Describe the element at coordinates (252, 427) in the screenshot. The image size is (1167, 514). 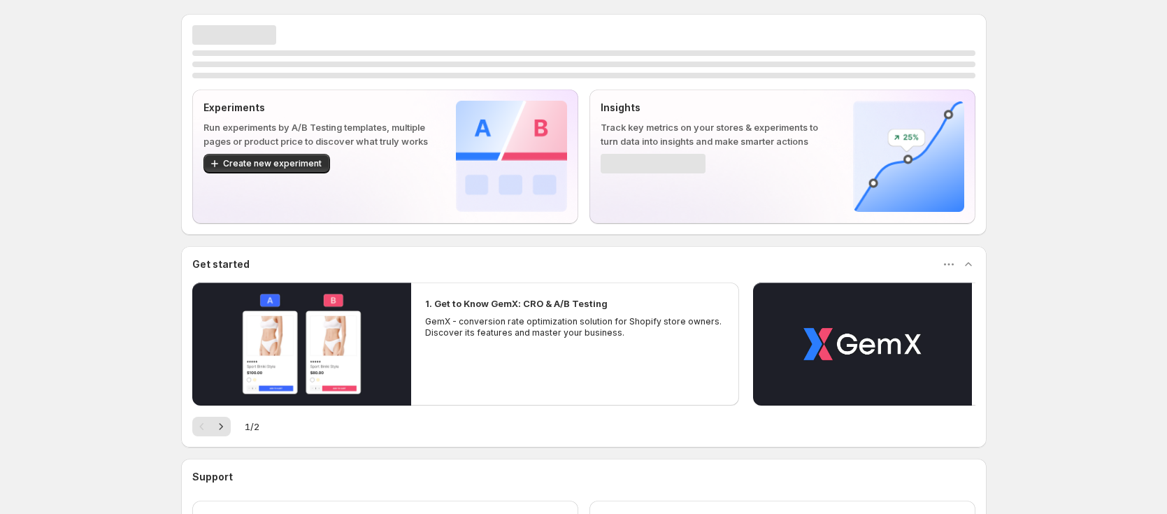
I see `span: 1 / 2` at that location.